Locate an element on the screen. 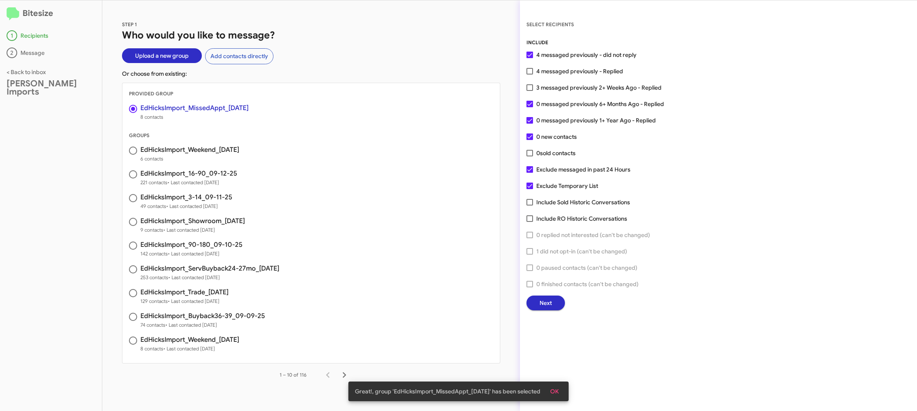  span: 74 contacts is located at coordinates (203, 325).